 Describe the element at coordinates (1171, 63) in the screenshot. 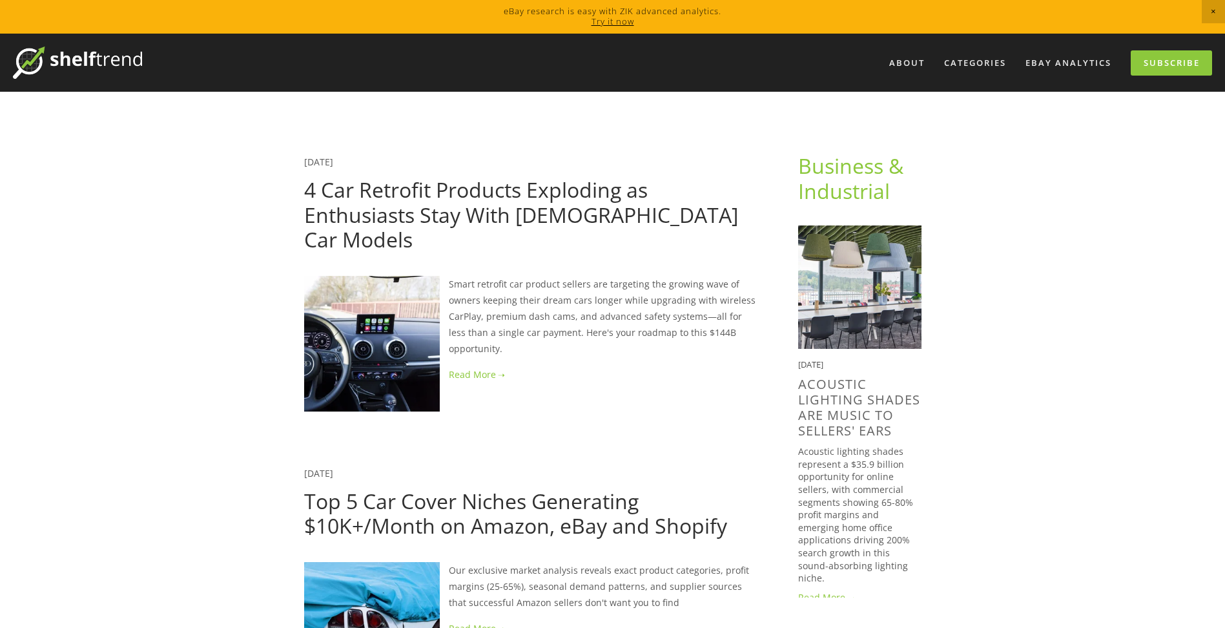

I see `a: Subscribe` at that location.